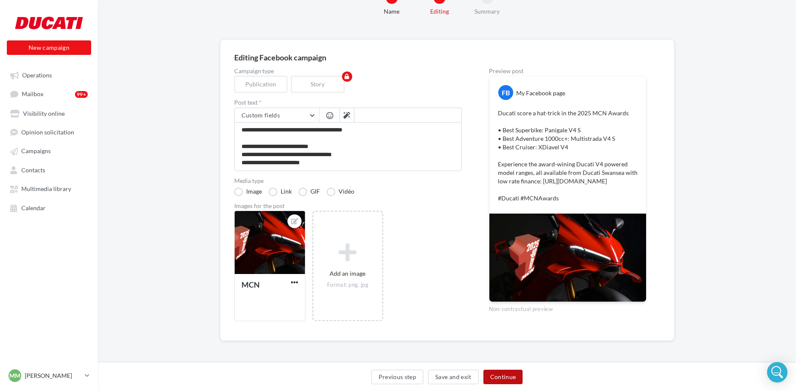  What do you see at coordinates (32, 94) in the screenshot?
I see `span: Mailbox` at bounding box center [32, 94].